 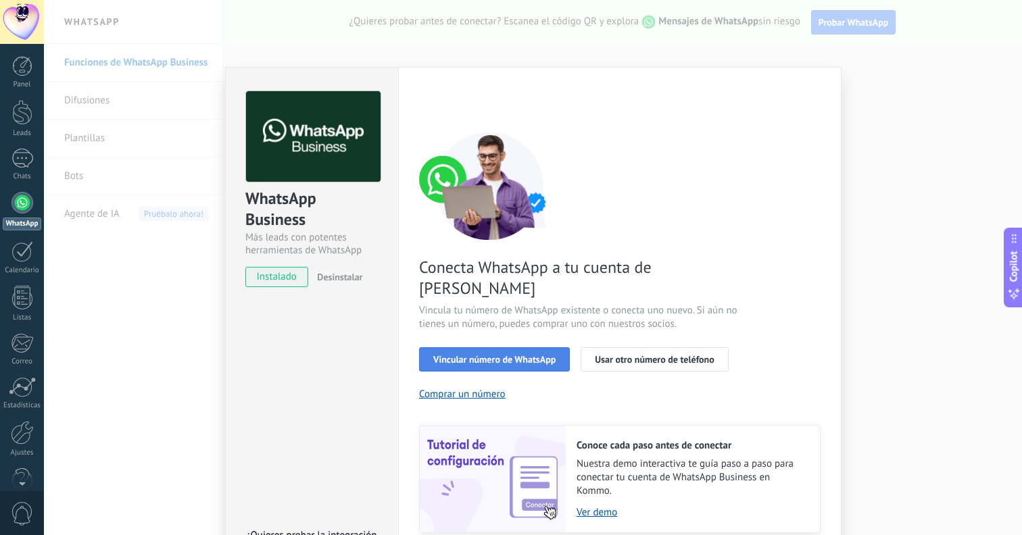 I want to click on div: Listas, so click(x=22, y=318).